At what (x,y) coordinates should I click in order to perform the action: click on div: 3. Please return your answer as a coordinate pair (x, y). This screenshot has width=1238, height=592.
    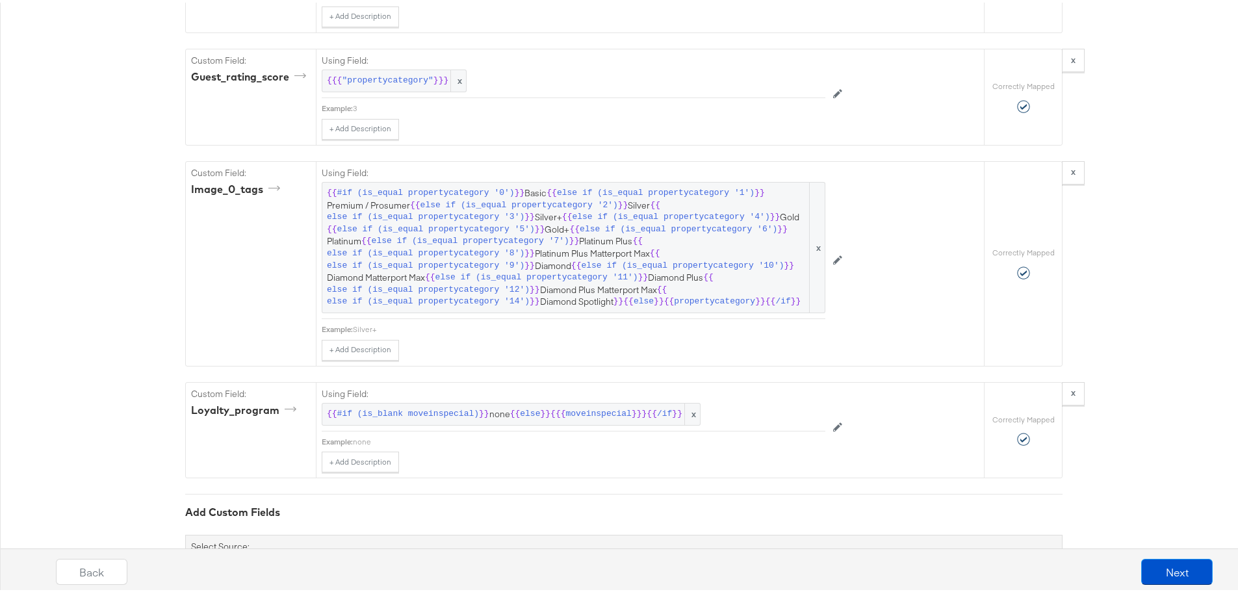
    Looking at the image, I should click on (589, 106).